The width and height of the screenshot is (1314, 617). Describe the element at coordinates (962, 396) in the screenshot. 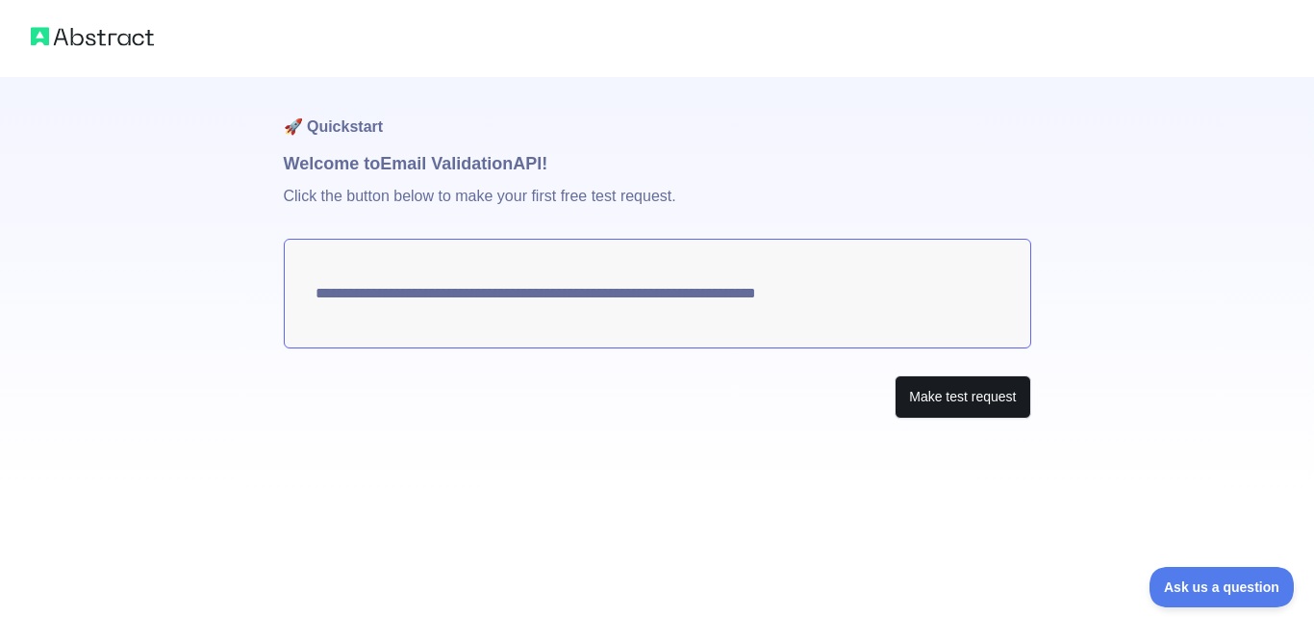

I see `button: Make test request` at that location.